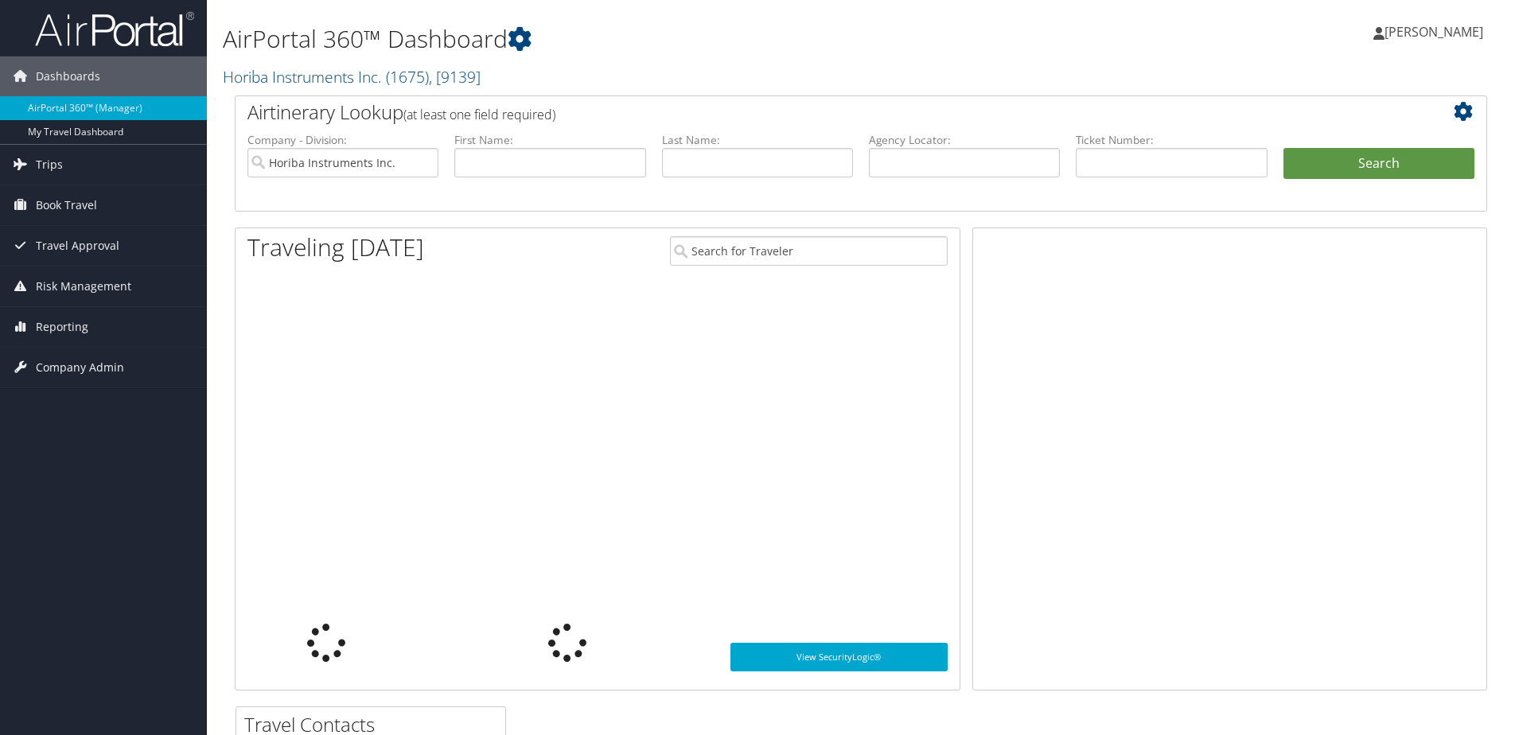  What do you see at coordinates (757, 140) in the screenshot?
I see `label: Last Name:` at bounding box center [757, 140].